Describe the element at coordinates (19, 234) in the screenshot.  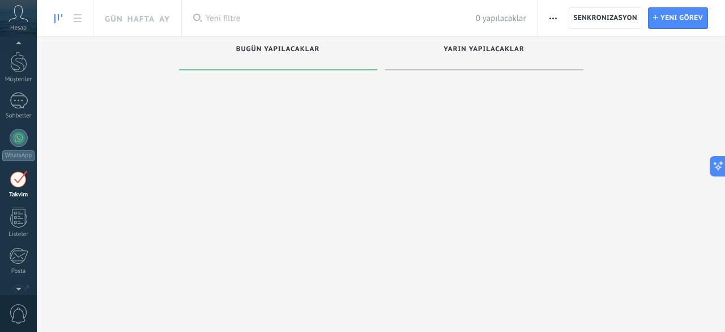
I see `div: Listeler` at that location.